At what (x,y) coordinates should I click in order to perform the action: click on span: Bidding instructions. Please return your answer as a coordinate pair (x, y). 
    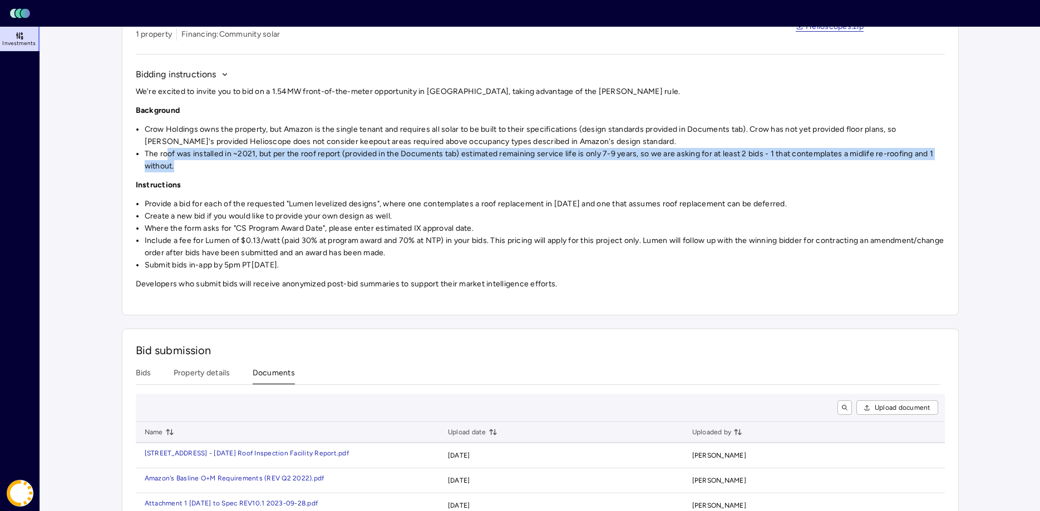
    Looking at the image, I should click on (176, 75).